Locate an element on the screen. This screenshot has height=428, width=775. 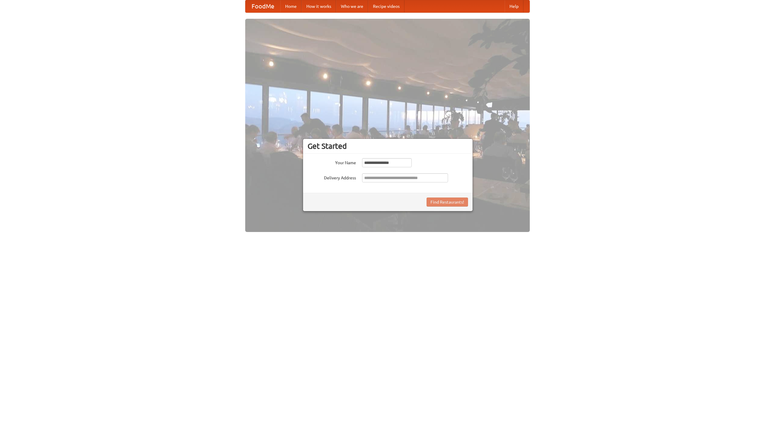
a: Home is located at coordinates (291, 6).